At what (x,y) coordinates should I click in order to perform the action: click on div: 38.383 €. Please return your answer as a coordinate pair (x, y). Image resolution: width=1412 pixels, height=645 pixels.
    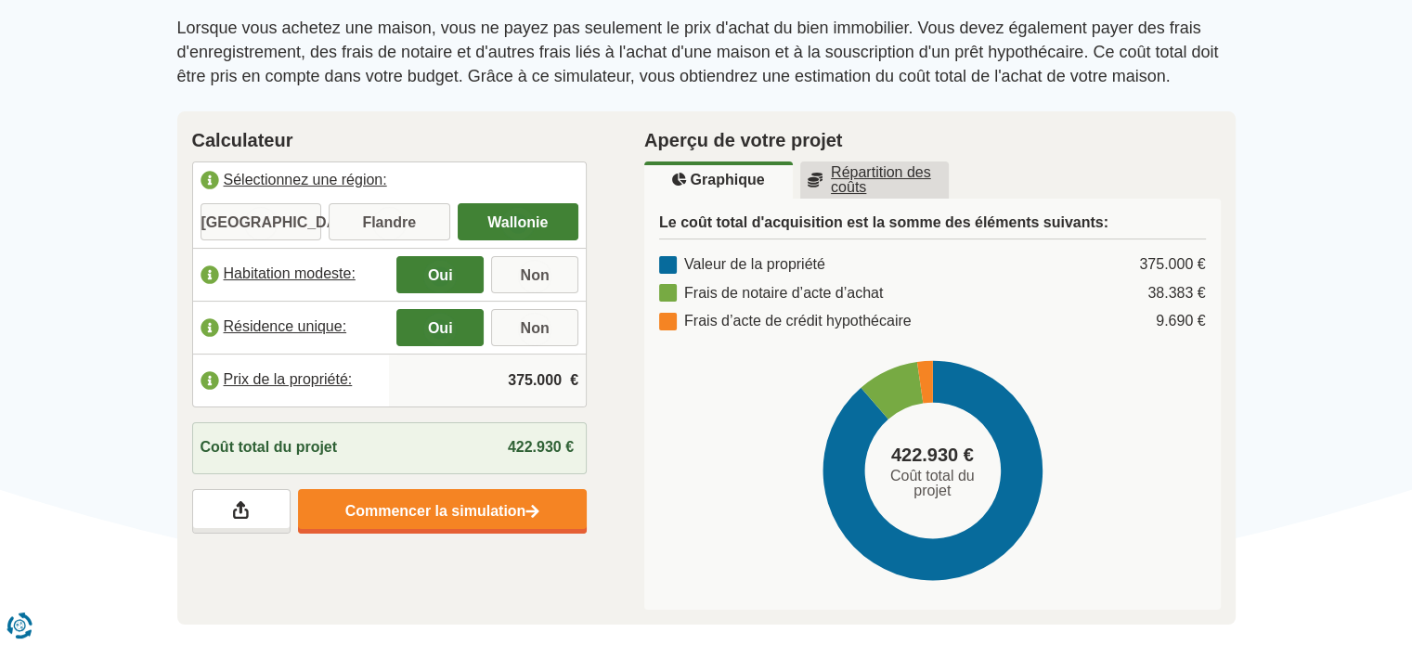
    Looking at the image, I should click on (1177, 293).